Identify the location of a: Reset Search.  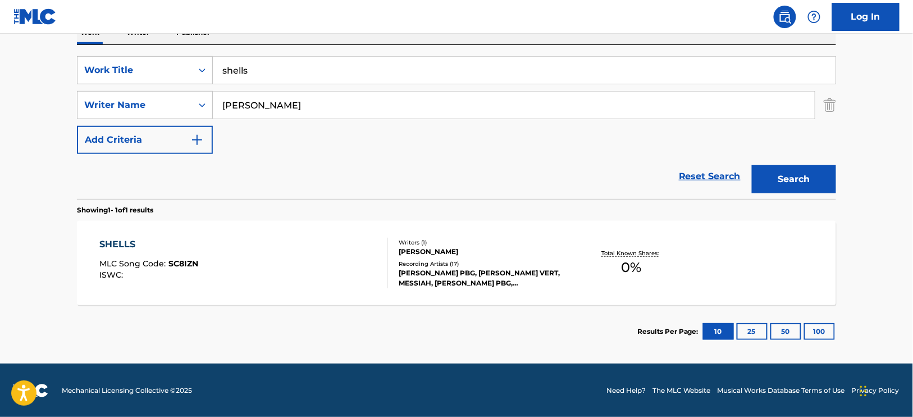
(710, 176).